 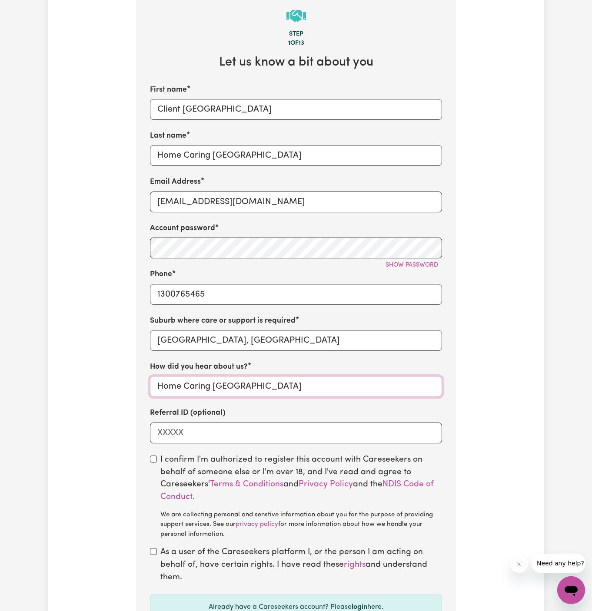 What do you see at coordinates (325, 484) in the screenshot?
I see `a: Privacy Policy` at bounding box center [325, 484].